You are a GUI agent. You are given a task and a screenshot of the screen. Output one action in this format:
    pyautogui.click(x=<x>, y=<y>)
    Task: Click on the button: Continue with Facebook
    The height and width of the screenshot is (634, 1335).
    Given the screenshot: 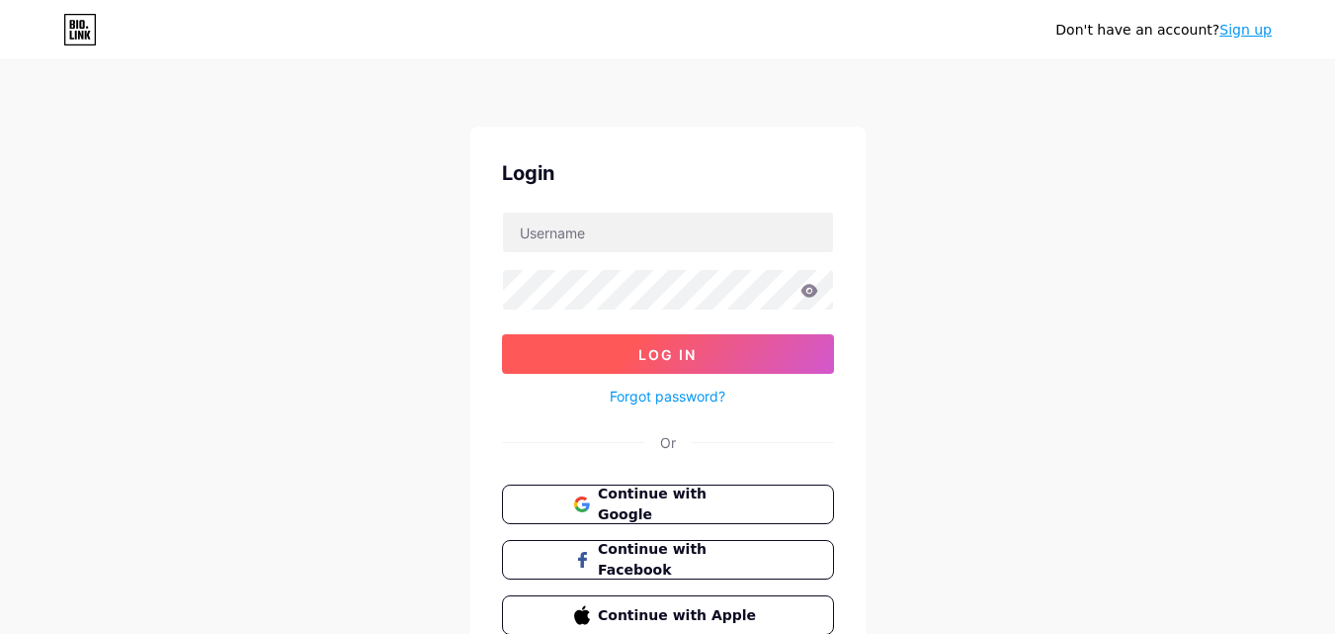 What is the action you would take?
    pyautogui.click(x=668, y=559)
    